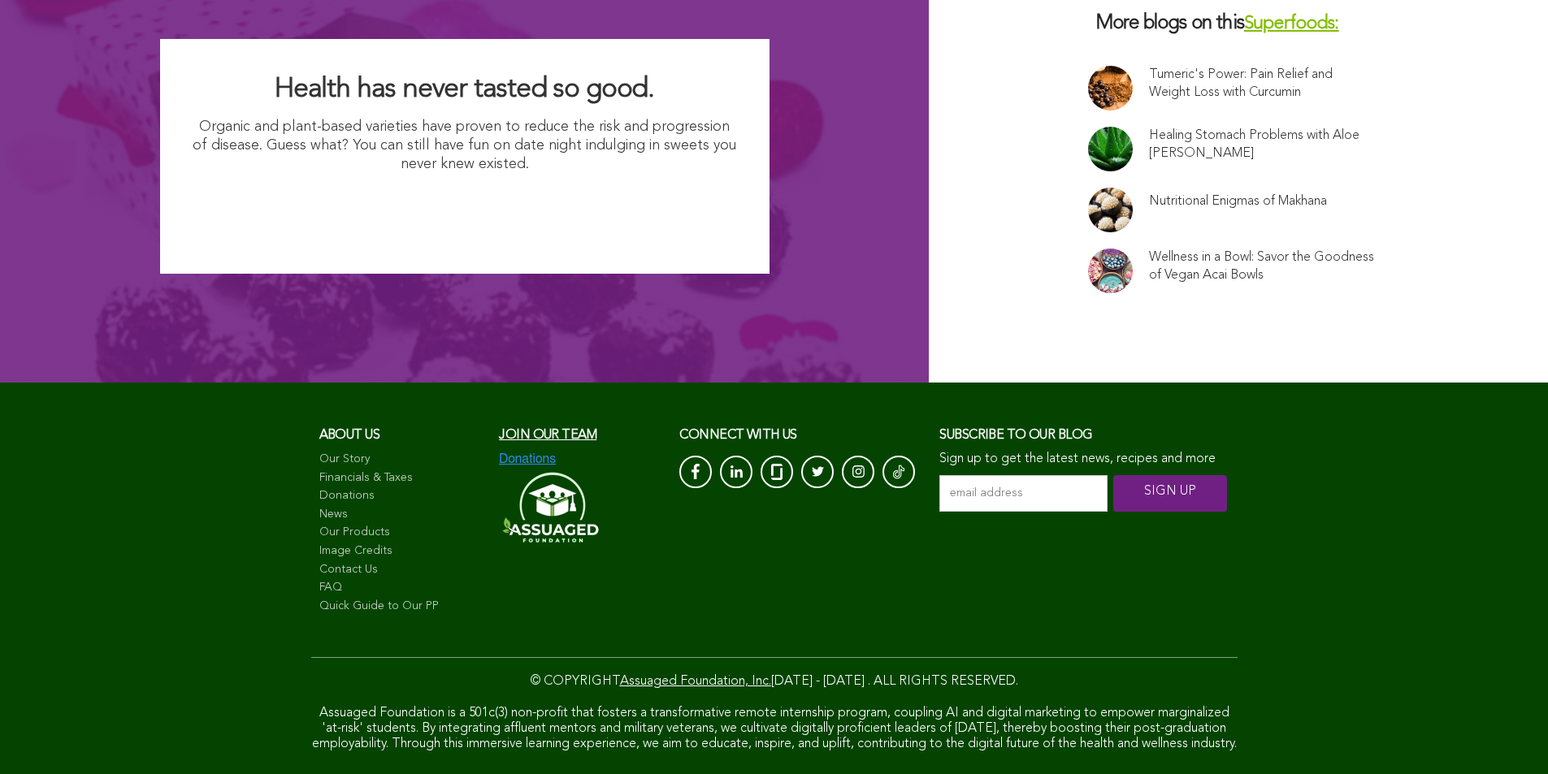  What do you see at coordinates (1239, 24) in the screenshot?
I see `h3: More blogs on this` at bounding box center [1239, 24].